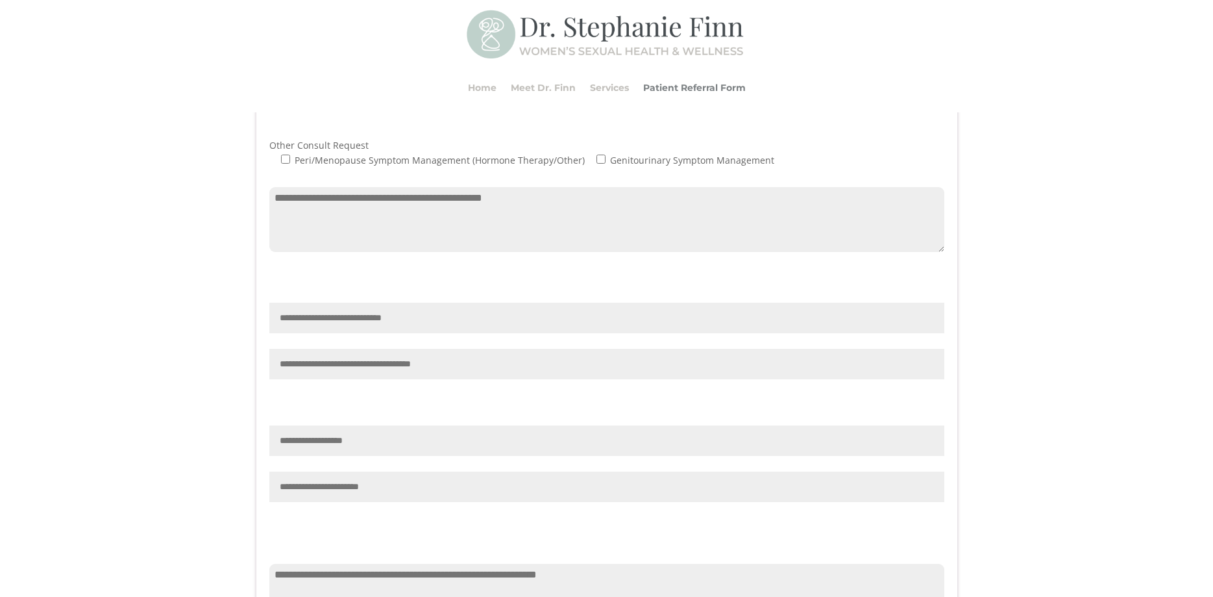 The height and width of the screenshot is (597, 1213). Describe the element at coordinates (607, 147) in the screenshot. I see `div: Other Consult Request` at that location.